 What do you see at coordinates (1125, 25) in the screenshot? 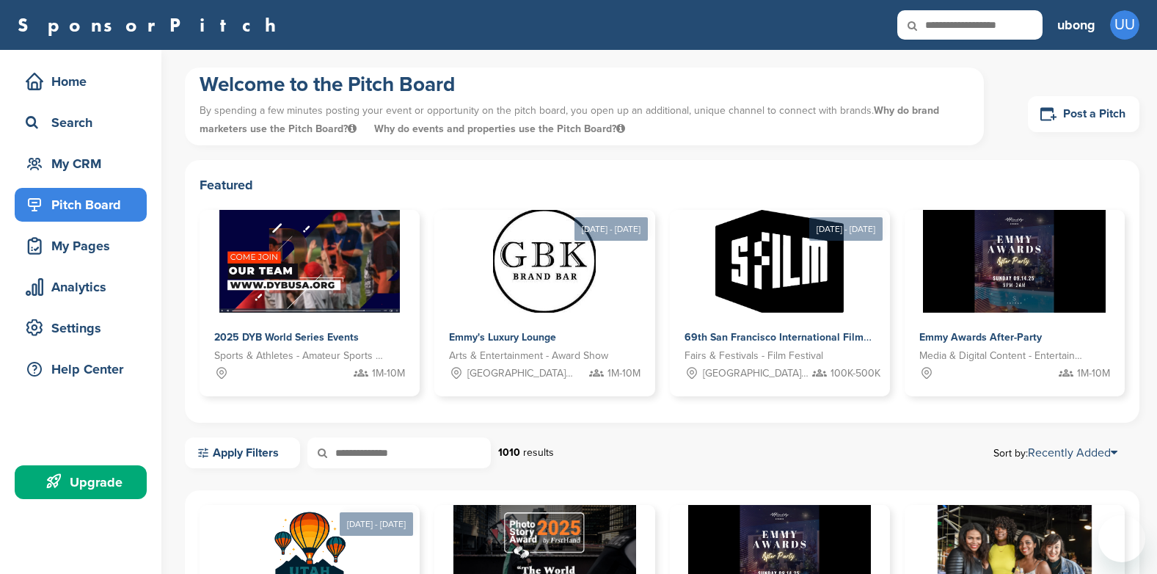
I see `span: UU` at bounding box center [1125, 25].